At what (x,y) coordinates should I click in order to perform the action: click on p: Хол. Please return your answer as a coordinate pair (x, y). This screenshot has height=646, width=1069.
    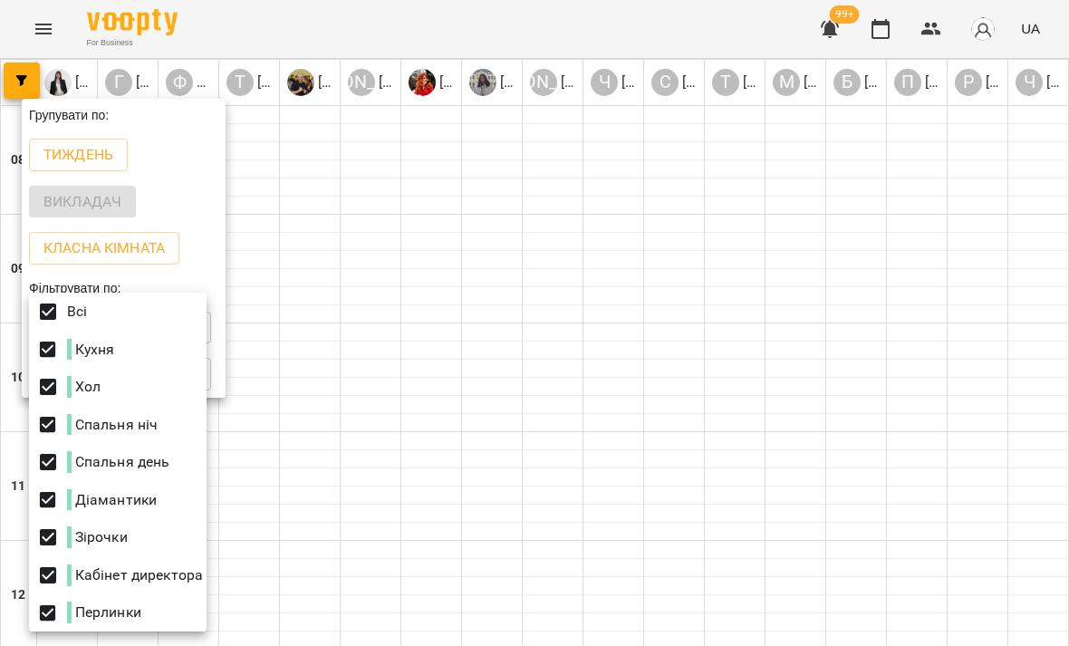
    Looking at the image, I should click on (84, 387).